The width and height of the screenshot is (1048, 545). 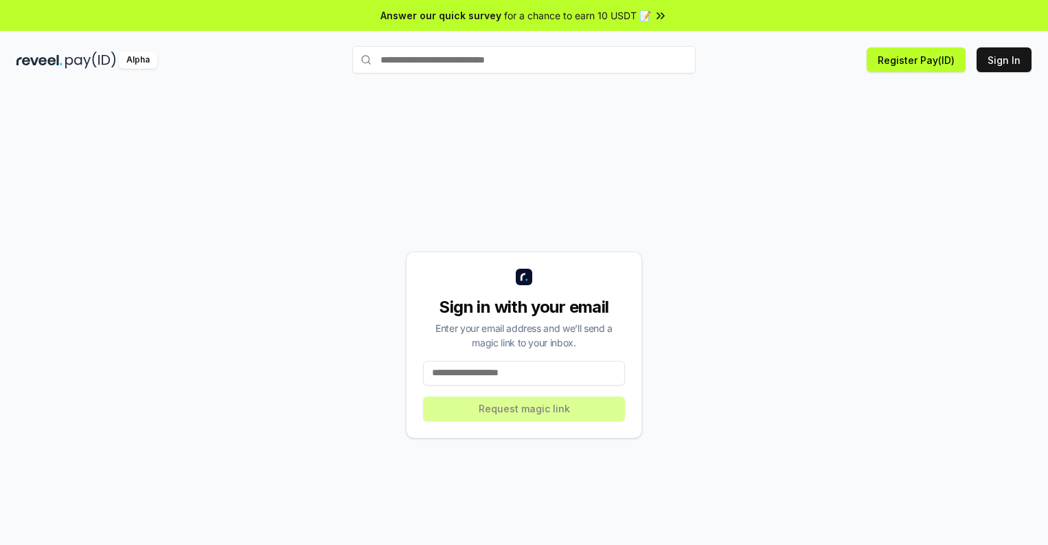 What do you see at coordinates (138, 60) in the screenshot?
I see `div: Alpha` at bounding box center [138, 60].